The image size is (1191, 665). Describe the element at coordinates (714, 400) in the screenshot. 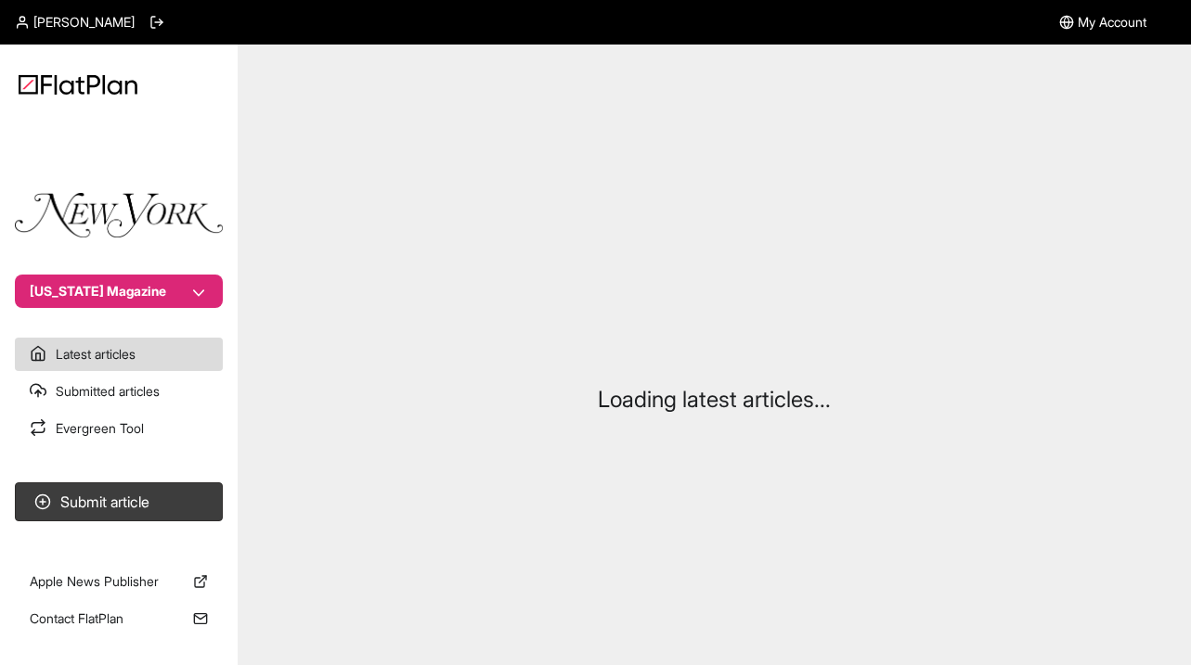

I see `p: Loading latest articles...` at that location.